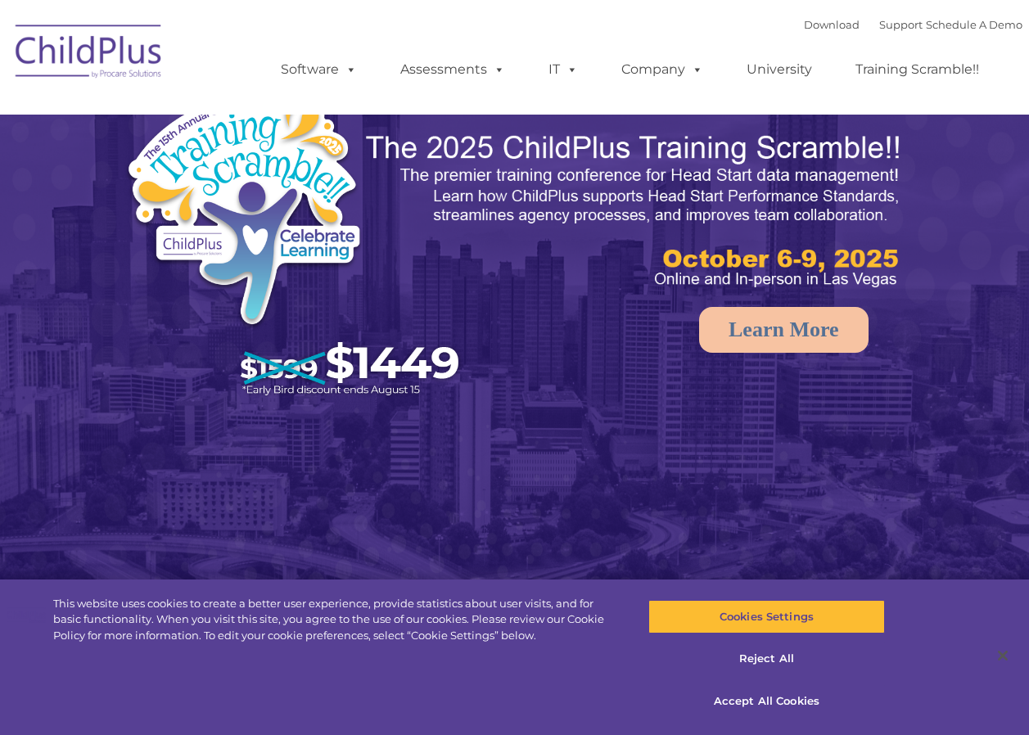 This screenshot has height=735, width=1029. Describe the element at coordinates (662, 70) in the screenshot. I see `a: Company` at that location.